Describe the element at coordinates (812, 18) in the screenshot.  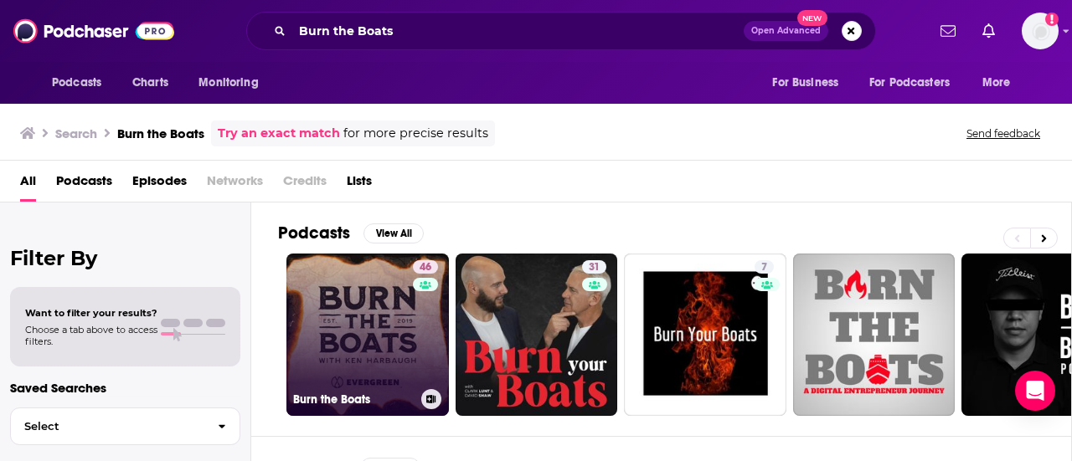
I see `span: New` at that location.